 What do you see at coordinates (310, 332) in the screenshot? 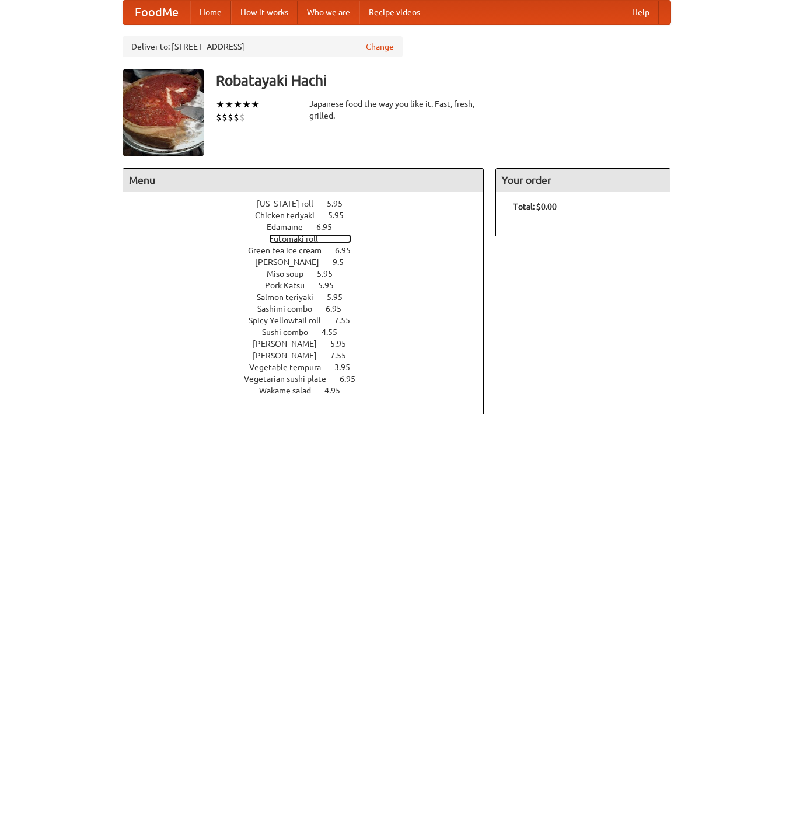
I see `a: Sushi combo 4.55` at bounding box center [310, 332].